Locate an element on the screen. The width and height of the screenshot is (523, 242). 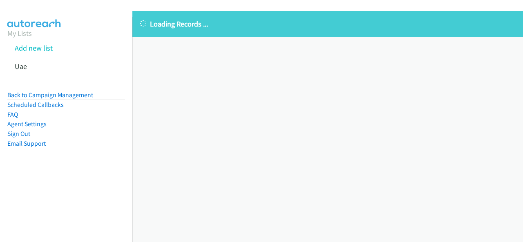
a: Add new list is located at coordinates (34, 48).